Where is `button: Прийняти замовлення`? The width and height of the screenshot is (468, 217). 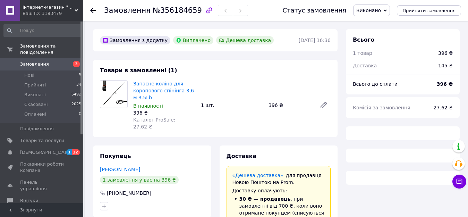
button: Прийняти замовлення is located at coordinates (429, 10).